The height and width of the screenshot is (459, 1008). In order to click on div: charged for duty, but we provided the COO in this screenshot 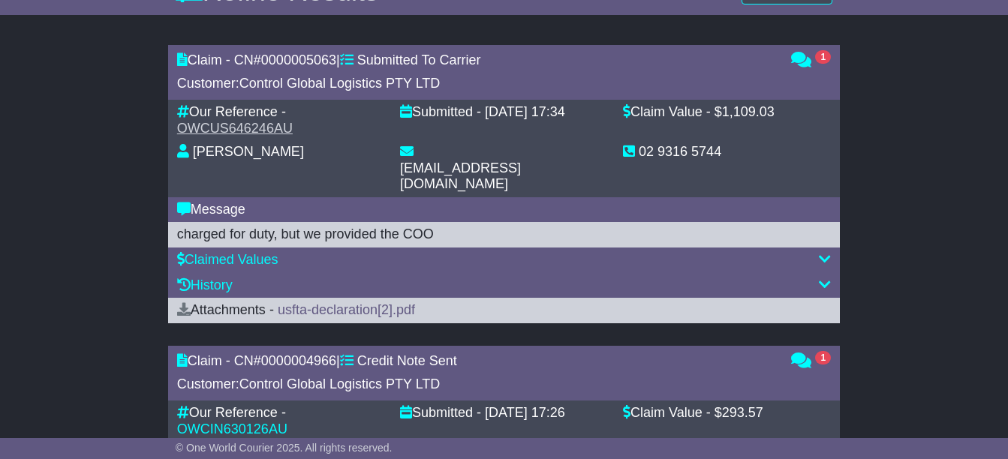, I will do `click(504, 235)`.